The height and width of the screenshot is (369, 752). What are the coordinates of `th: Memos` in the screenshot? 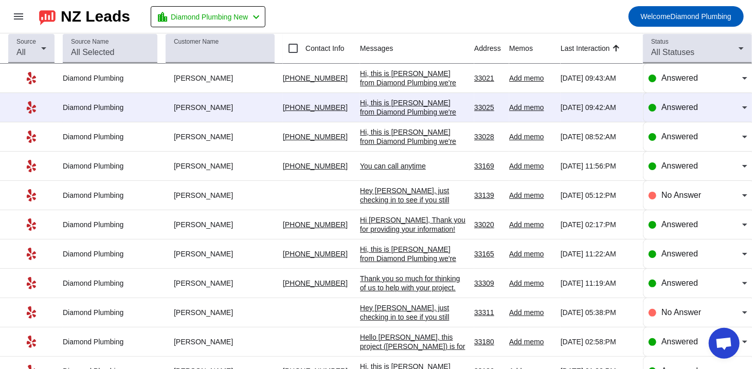 It's located at (535, 48).